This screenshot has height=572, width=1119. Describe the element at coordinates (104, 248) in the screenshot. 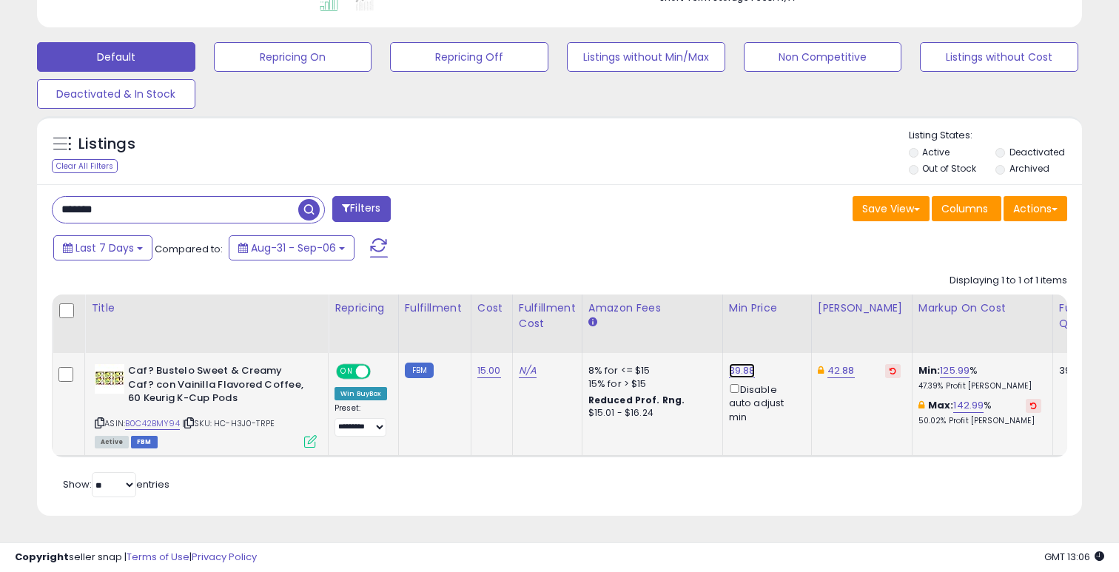

I see `span: Last 7 Days` at that location.